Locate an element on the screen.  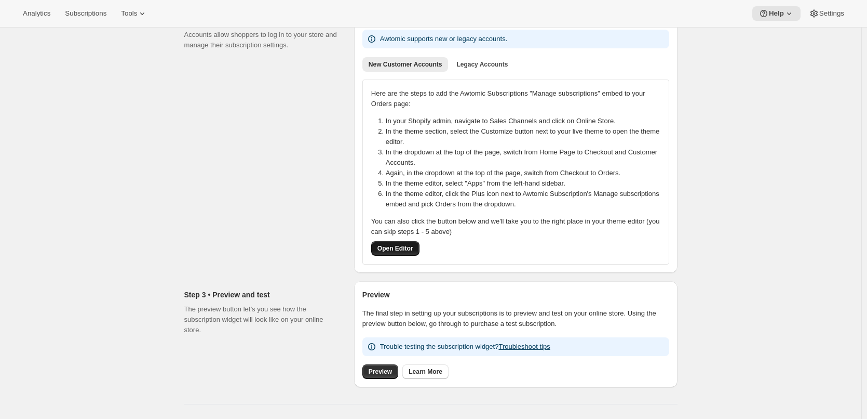
span: Open Editor is located at coordinates (395, 248).